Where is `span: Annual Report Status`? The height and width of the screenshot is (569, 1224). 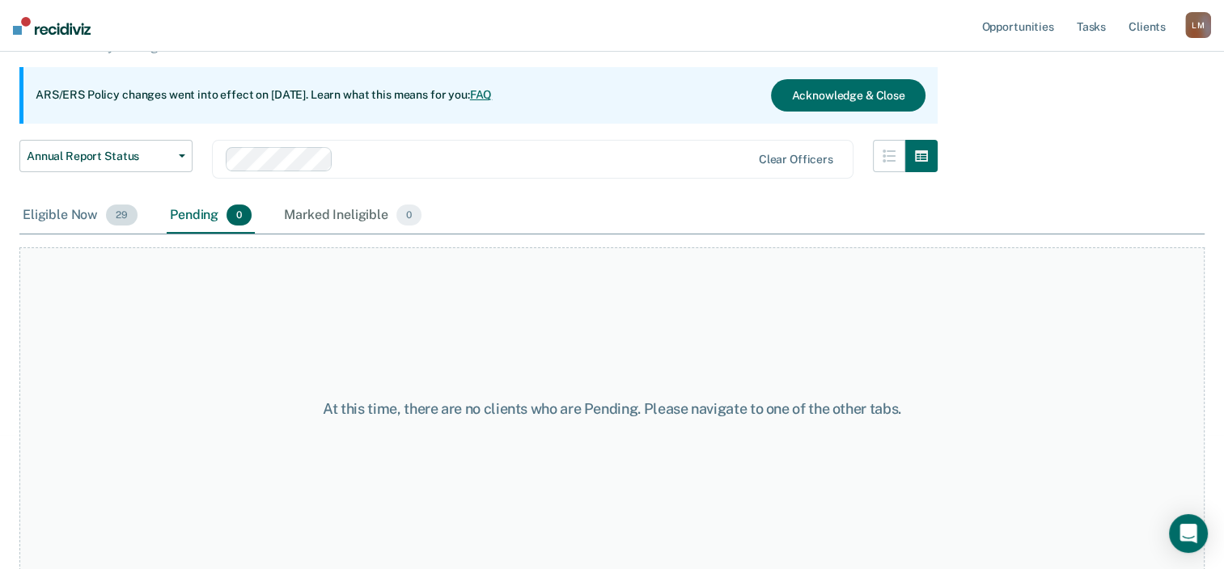
span: Annual Report Status is located at coordinates (99, 156).